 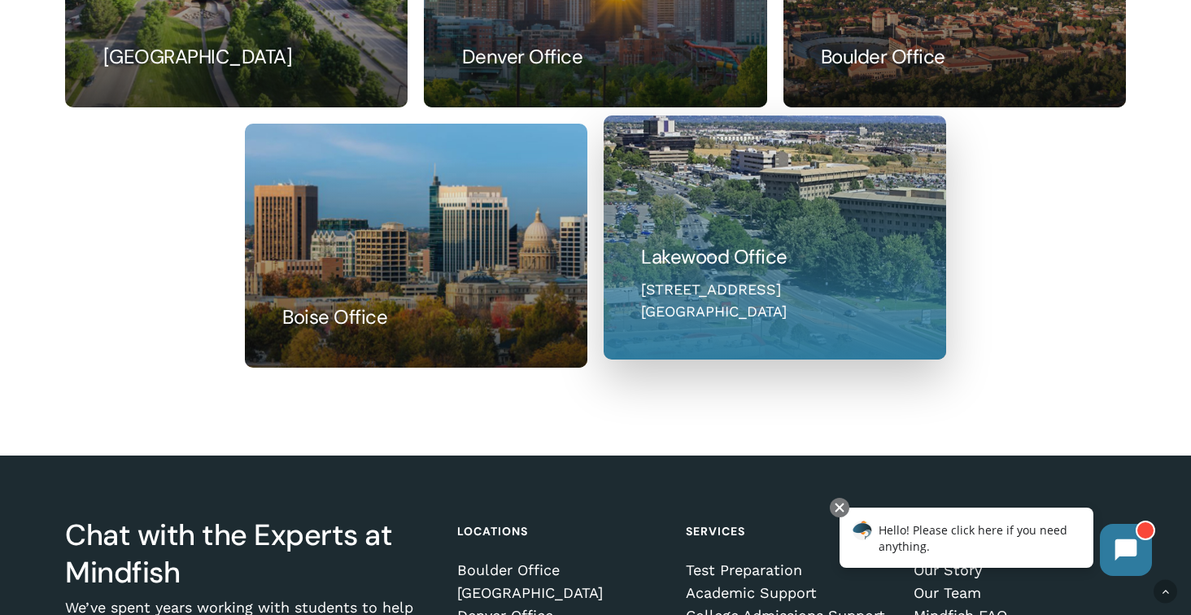 What do you see at coordinates (151, 43) in the screenshot?
I see `span: Hello! Please click here if you need anything.` at bounding box center [151, 43].